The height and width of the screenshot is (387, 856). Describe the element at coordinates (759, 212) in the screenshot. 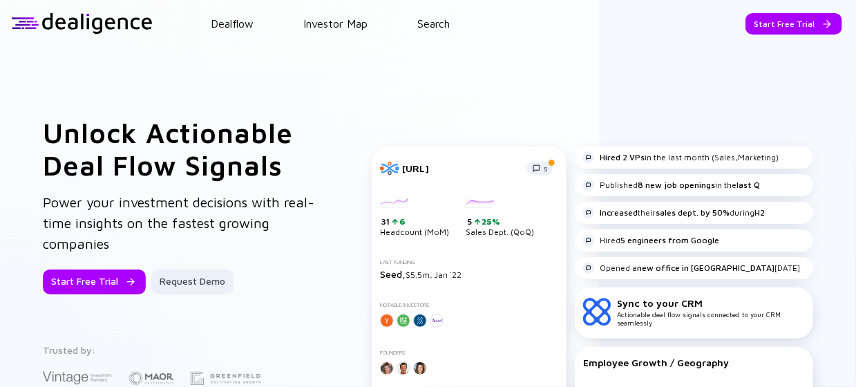

I see `strong: H2` at that location.